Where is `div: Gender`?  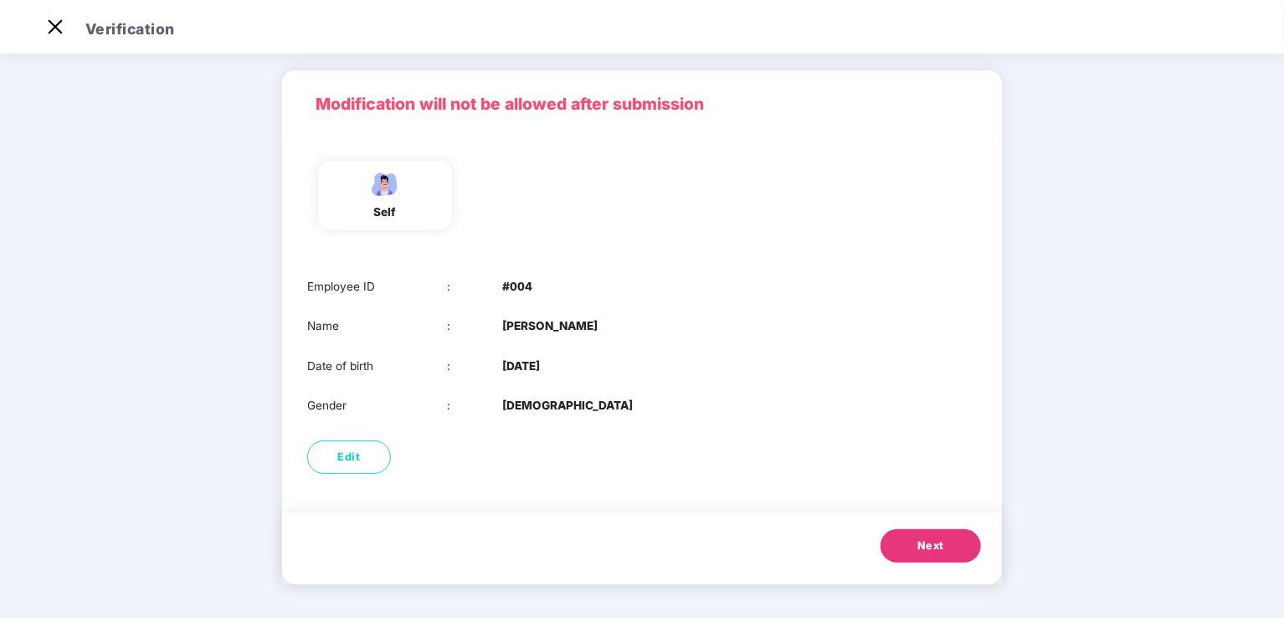
div: Gender is located at coordinates (377, 405).